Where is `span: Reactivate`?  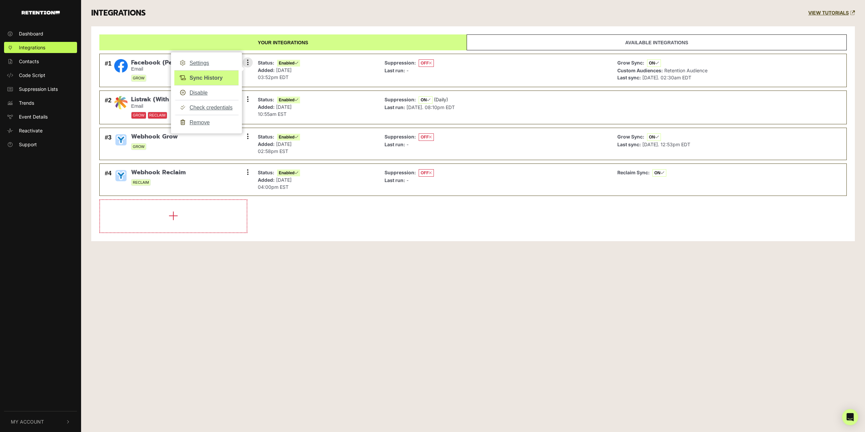
span: Reactivate is located at coordinates (31, 130).